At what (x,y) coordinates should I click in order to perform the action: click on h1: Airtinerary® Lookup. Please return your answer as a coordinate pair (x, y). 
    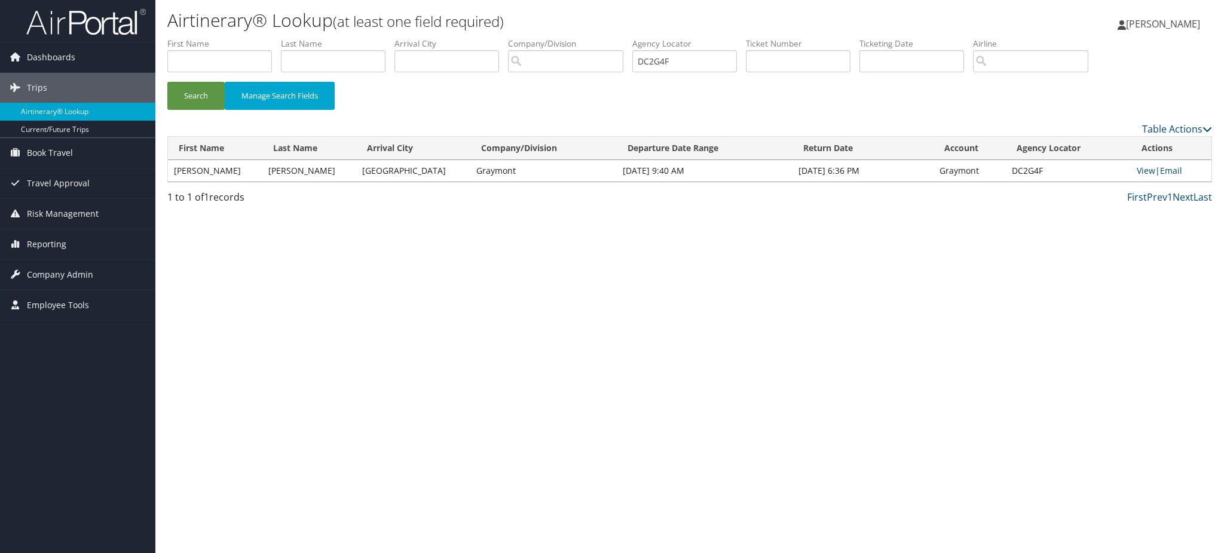
    Looking at the image, I should click on (515, 20).